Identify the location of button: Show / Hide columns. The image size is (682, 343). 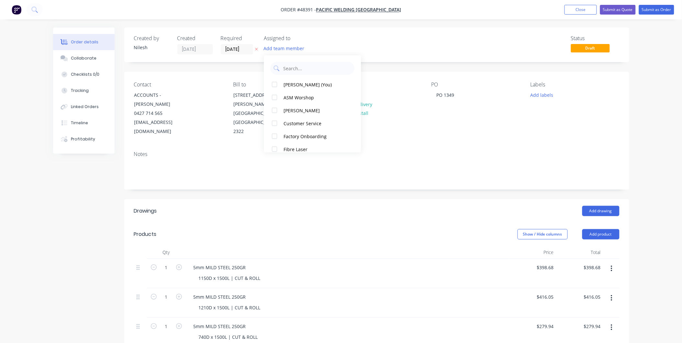
(542, 234).